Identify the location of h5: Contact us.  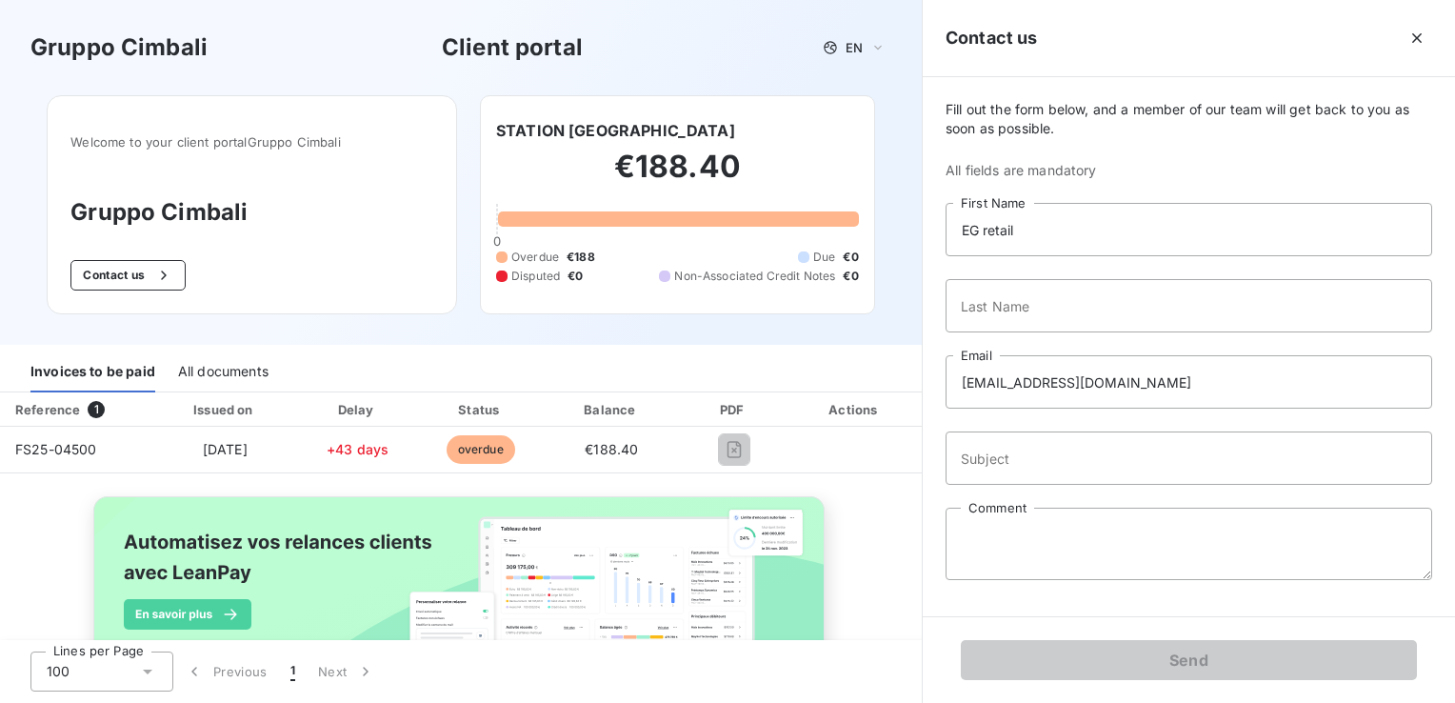
(992, 38).